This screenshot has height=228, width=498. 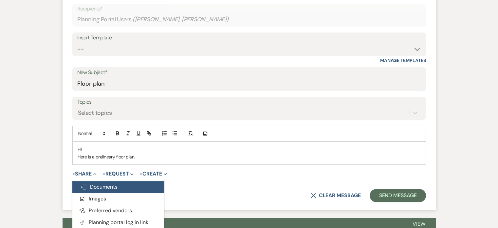 What do you see at coordinates (85, 174) in the screenshot?
I see `button: Share` at bounding box center [85, 174].